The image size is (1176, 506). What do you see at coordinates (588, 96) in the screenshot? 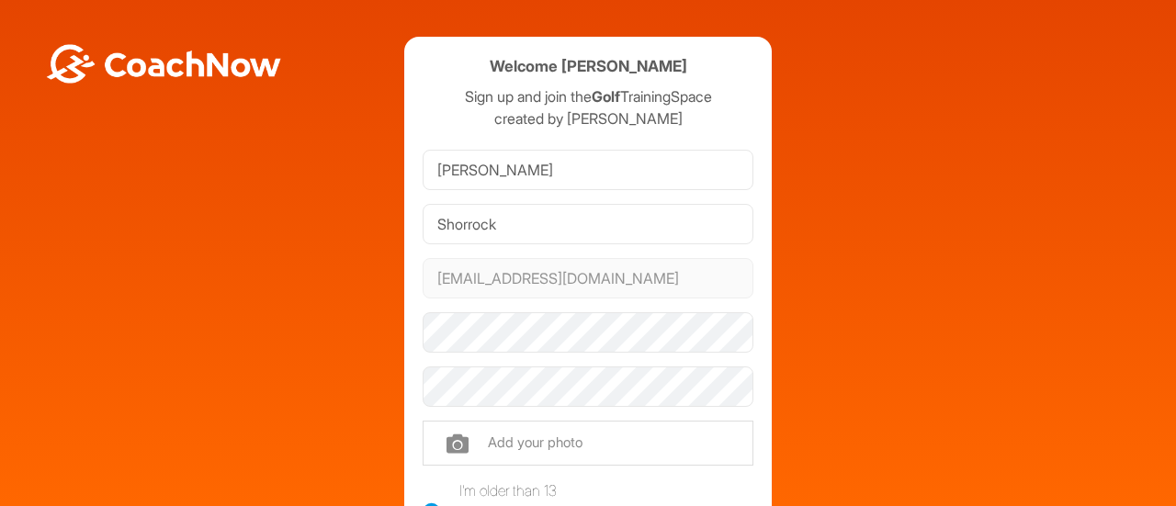
I see `p: Sign up and join the TrainingSpace` at bounding box center [588, 96].